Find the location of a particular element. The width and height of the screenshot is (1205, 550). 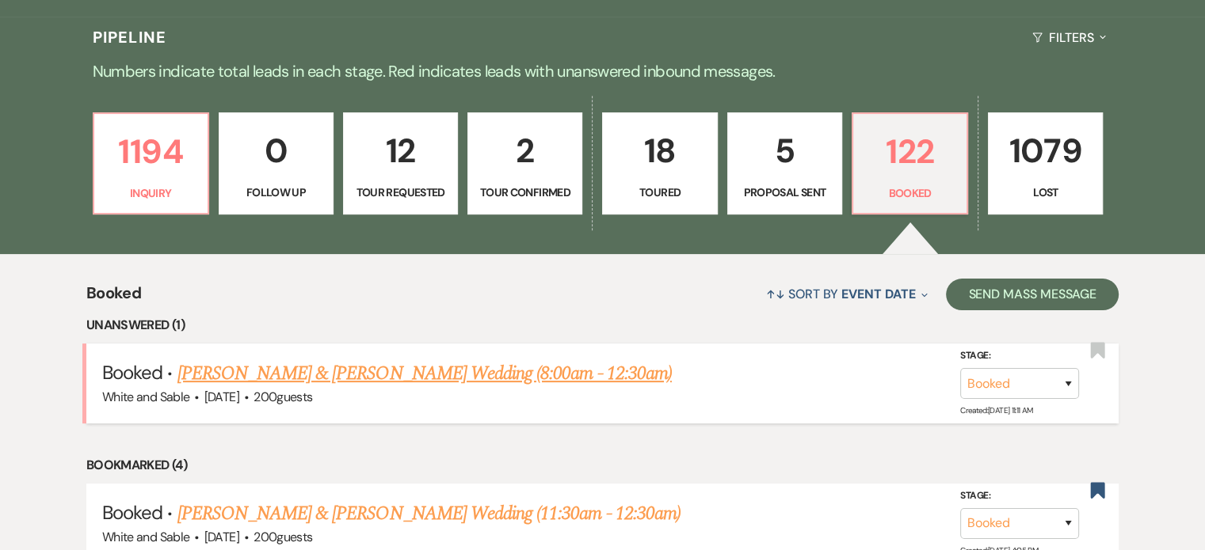

a: 0Follow Up is located at coordinates (276, 164).